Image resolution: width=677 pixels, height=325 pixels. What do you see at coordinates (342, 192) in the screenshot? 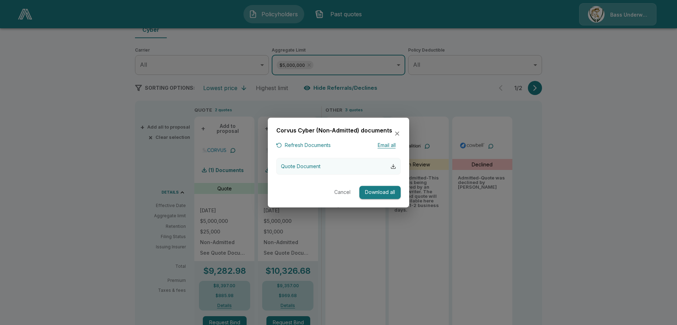
I see `button: Cancel` at bounding box center [342, 192].